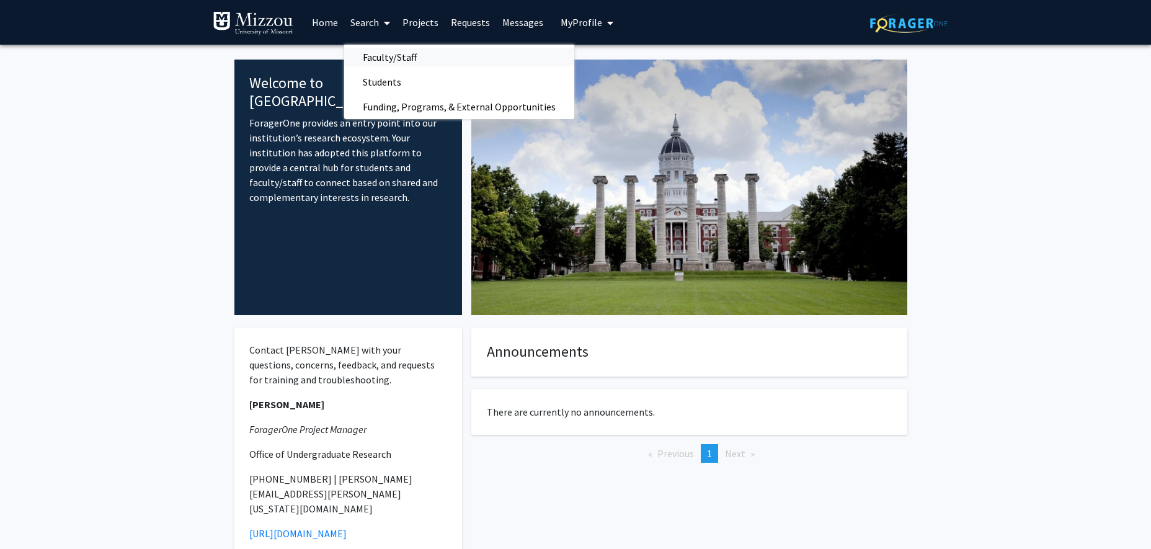 The image size is (1151, 549). Describe the element at coordinates (348, 160) in the screenshot. I see `p: ForagerOne provides an entry point into our institution’s research ecosystem. Your institution ha...` at that location.